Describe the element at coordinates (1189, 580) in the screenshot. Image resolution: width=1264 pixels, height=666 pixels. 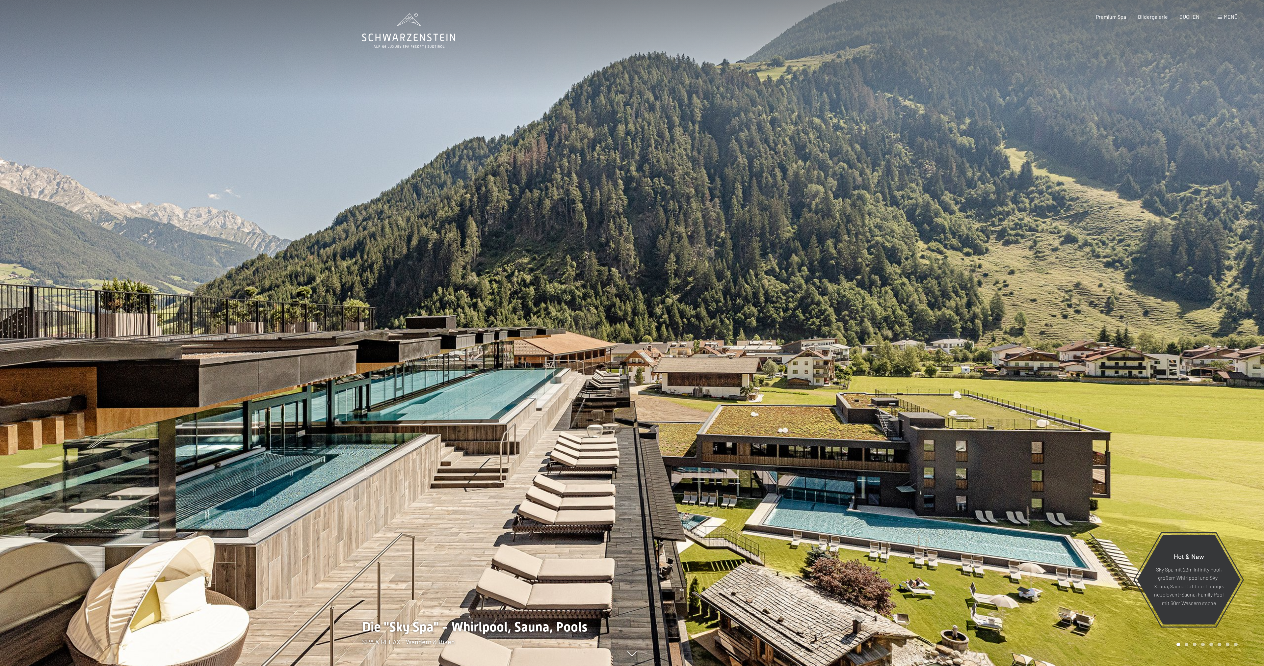
I see `a: Hot & New Sky Spa mit 23m Infinity Pool, großem Whirlpool und Sky-Sauna, Sauna Outdoor Lounge, ne...` at that location.